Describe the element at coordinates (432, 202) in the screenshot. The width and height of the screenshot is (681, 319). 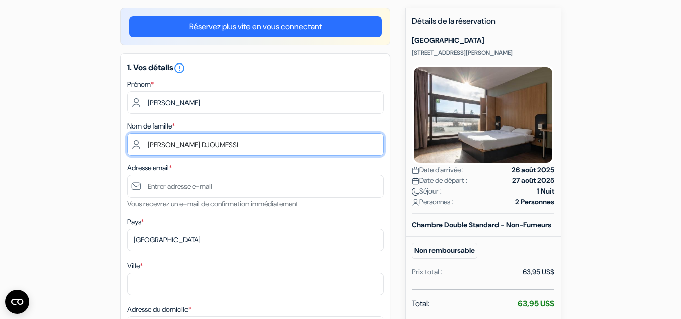
I see `span: Personnes :` at that location.